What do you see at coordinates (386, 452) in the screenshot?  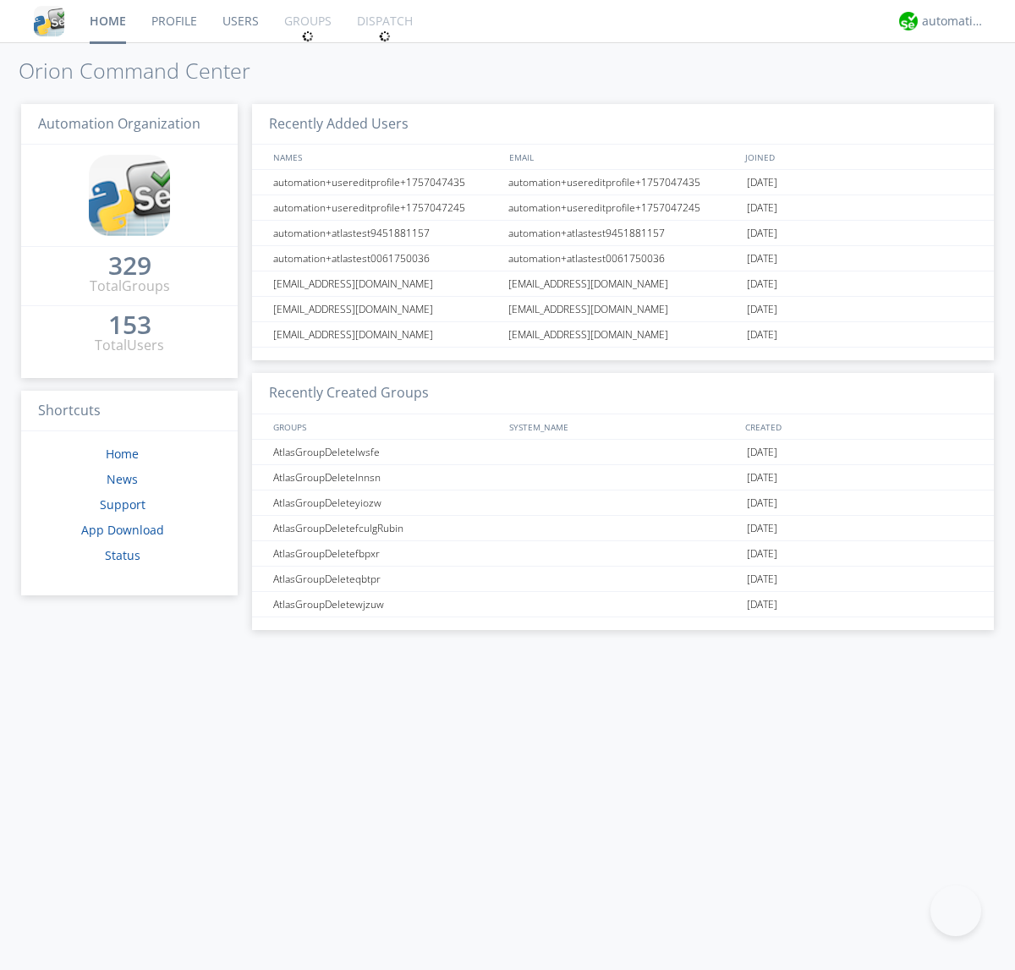 I see `div: AtlasGroupDeletelwsfe` at bounding box center [386, 452].